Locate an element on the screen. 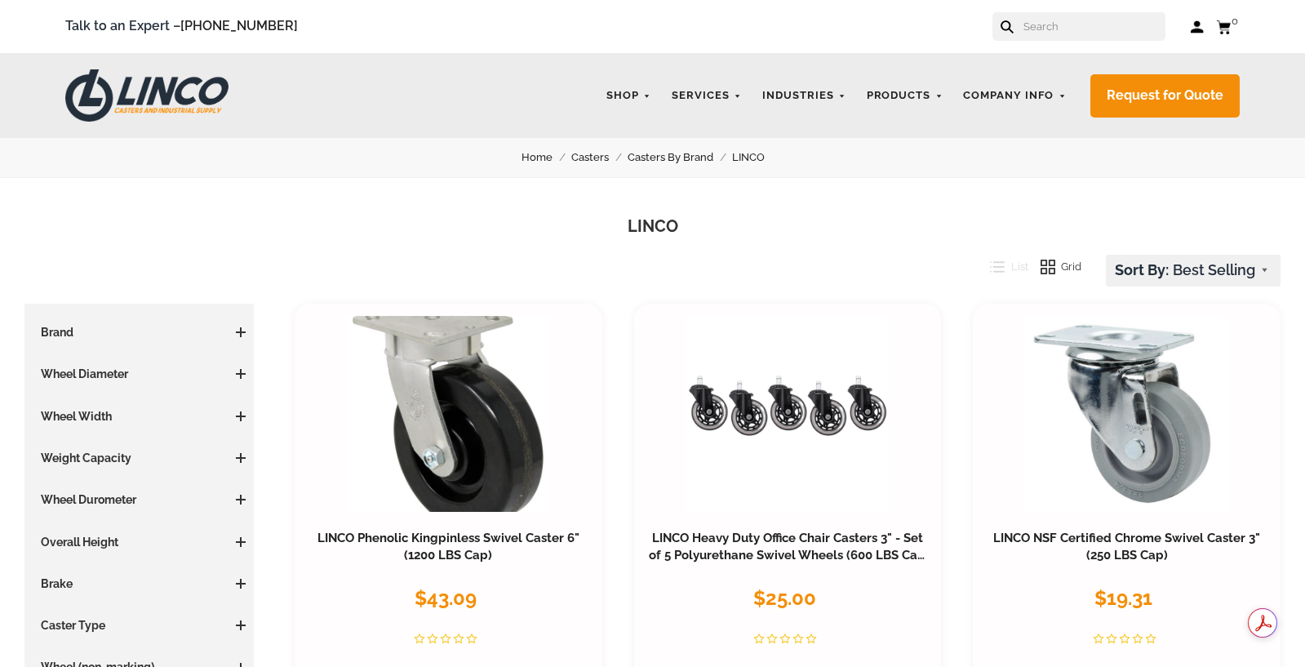 The height and width of the screenshot is (667, 1305). h3: Wheel Diameter is located at coordinates (139, 374).